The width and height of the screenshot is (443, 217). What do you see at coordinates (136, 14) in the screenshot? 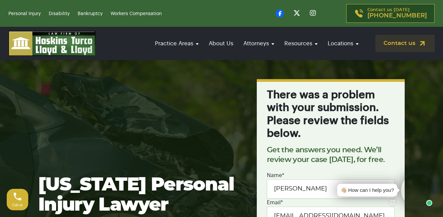
I see `a: Workers Compensation` at bounding box center [136, 14].